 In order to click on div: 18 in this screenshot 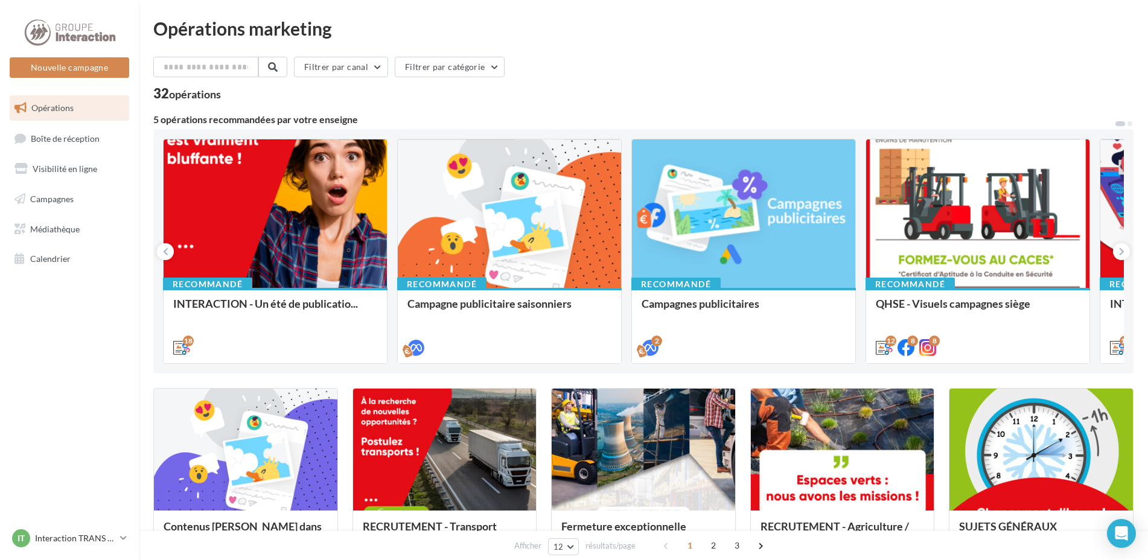, I will do `click(188, 341)`.